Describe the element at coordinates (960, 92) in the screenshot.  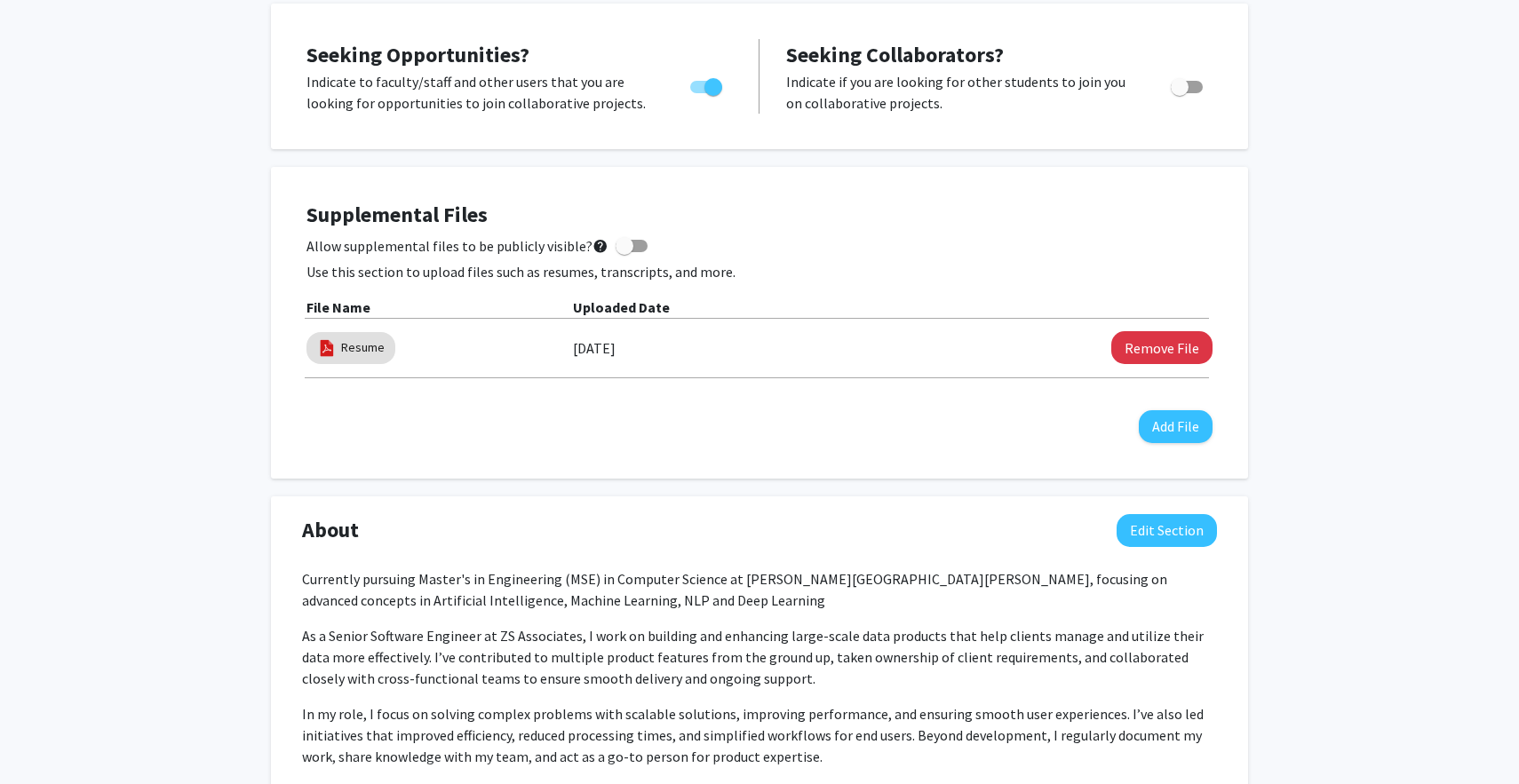
I see `p: Indicate if you are looking for other students to join you on collaborative projects.` at that location.